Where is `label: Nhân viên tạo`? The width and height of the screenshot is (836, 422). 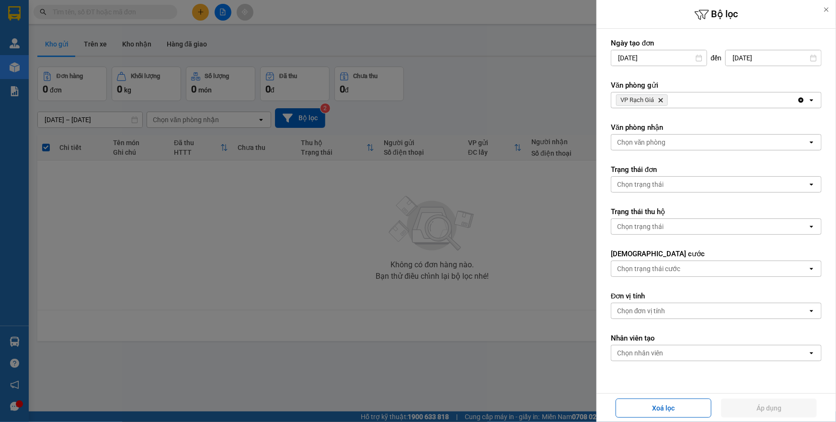
label: Nhân viên tạo is located at coordinates (716, 338).